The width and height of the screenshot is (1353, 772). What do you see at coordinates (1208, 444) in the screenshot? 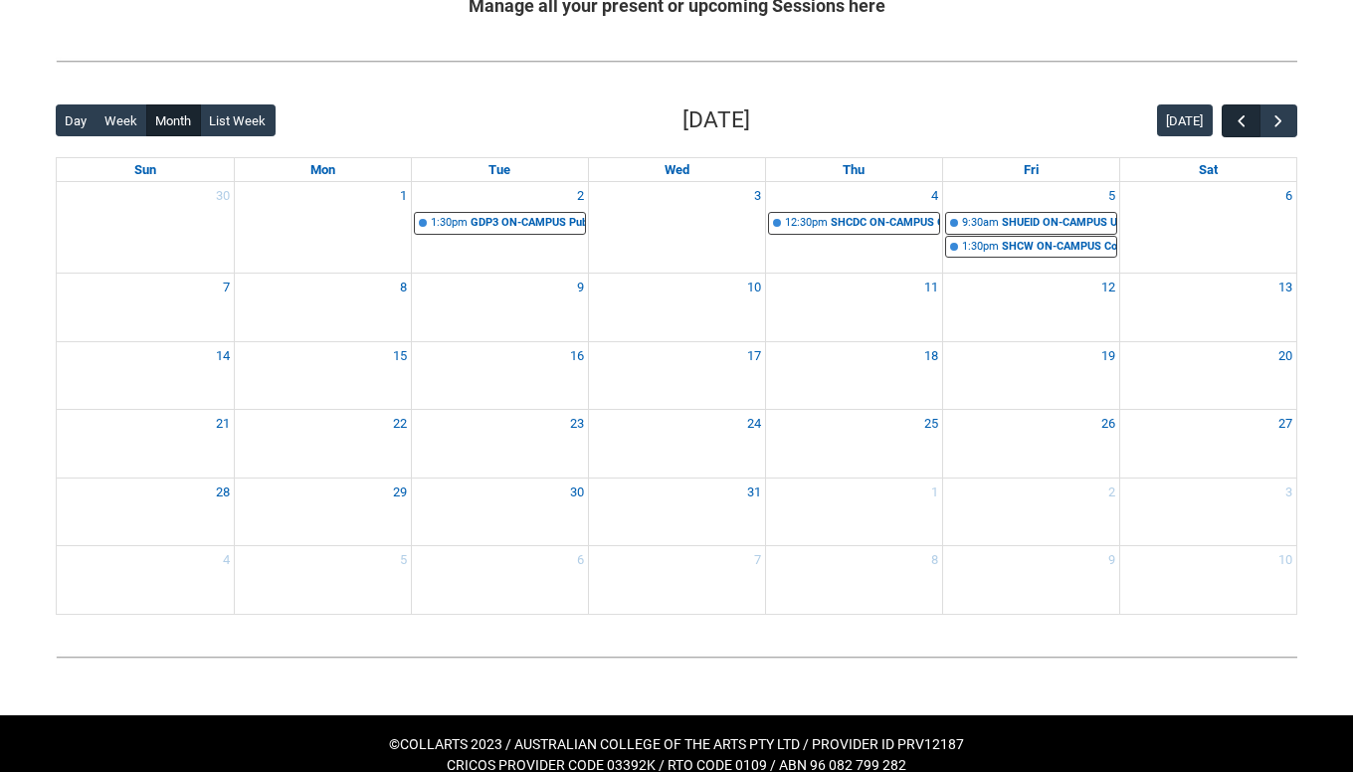
I see `td: Go to December 27, 2025` at bounding box center [1208, 444].